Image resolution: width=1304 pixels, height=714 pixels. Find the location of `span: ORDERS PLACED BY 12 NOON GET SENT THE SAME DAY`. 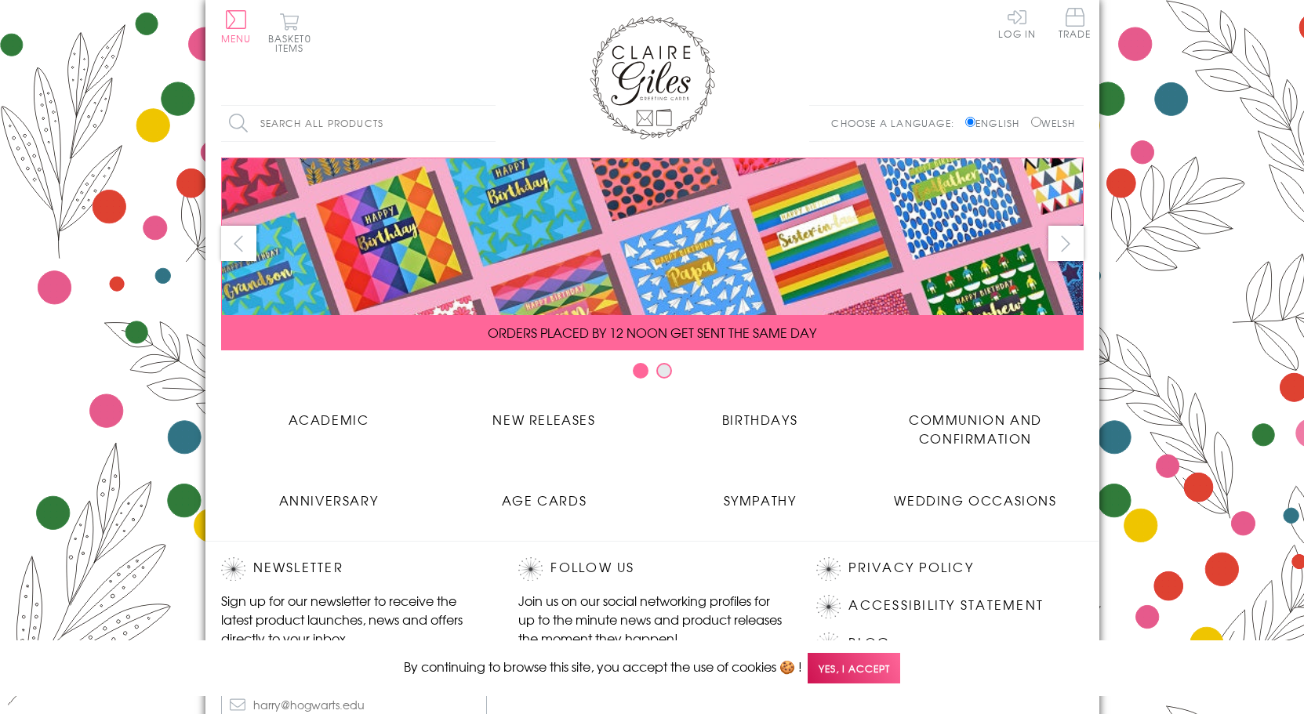

span: ORDERS PLACED BY 12 NOON GET SENT THE SAME DAY is located at coordinates (651, 332).